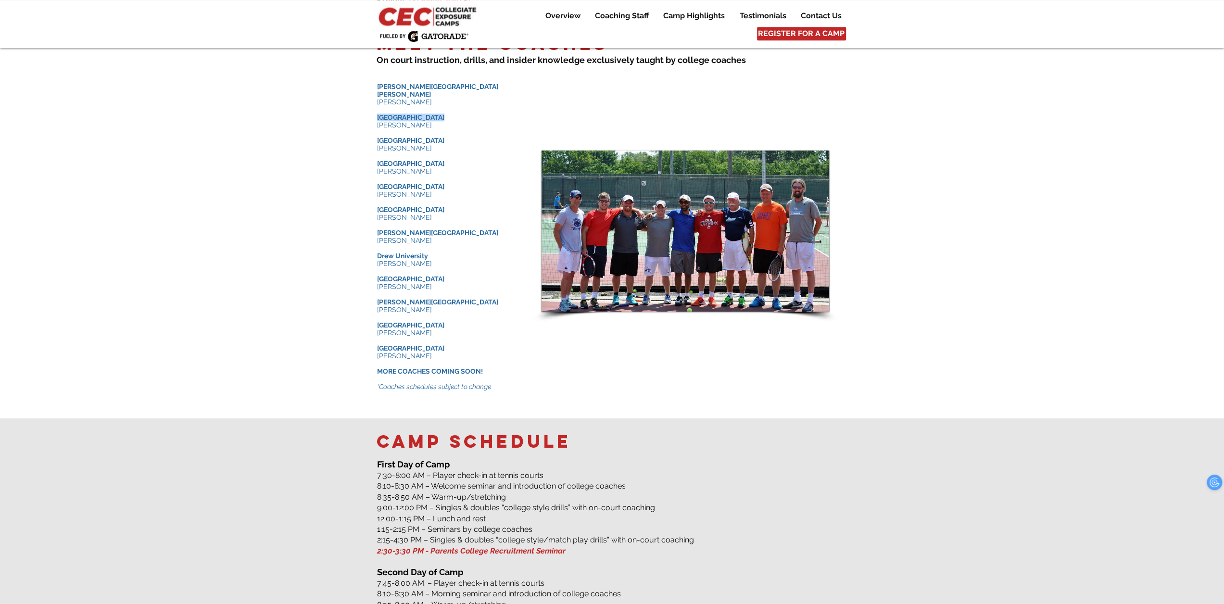  Describe the element at coordinates (455, 529) in the screenshot. I see `span: 1:15-2:15 PM – Seminars by college coaches` at that location.